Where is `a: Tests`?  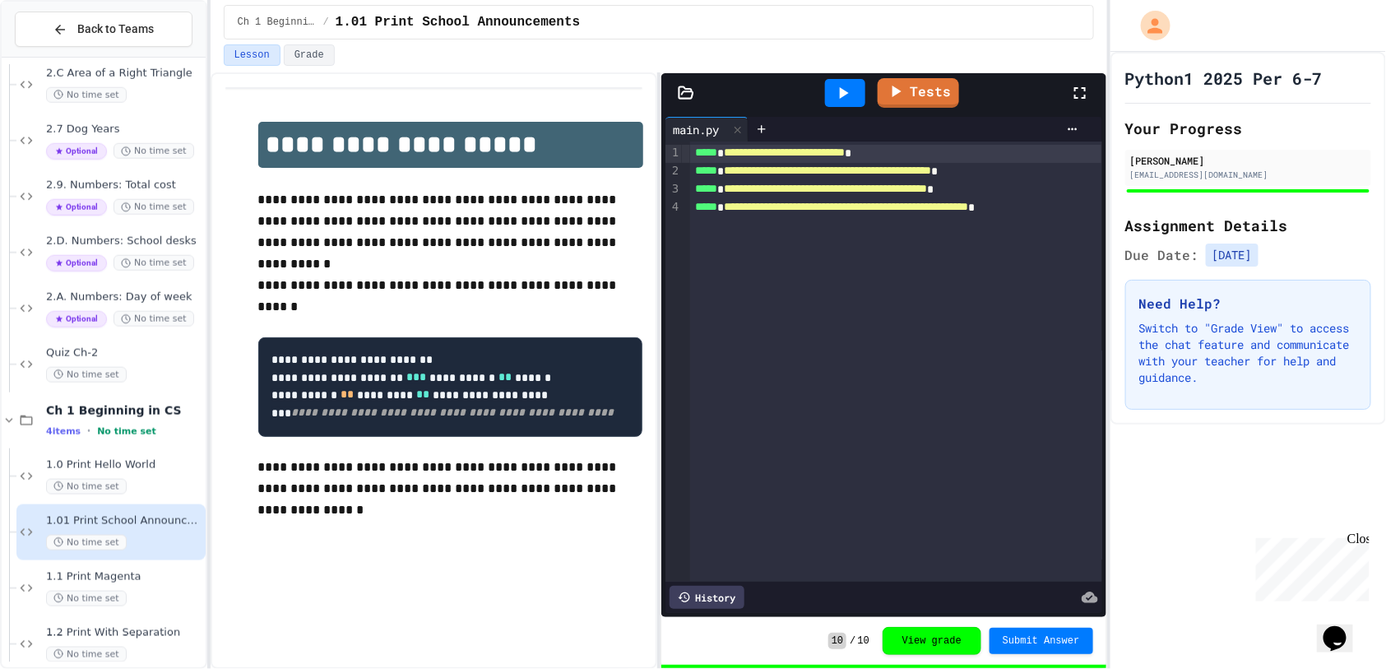
a: Tests is located at coordinates (918, 93).